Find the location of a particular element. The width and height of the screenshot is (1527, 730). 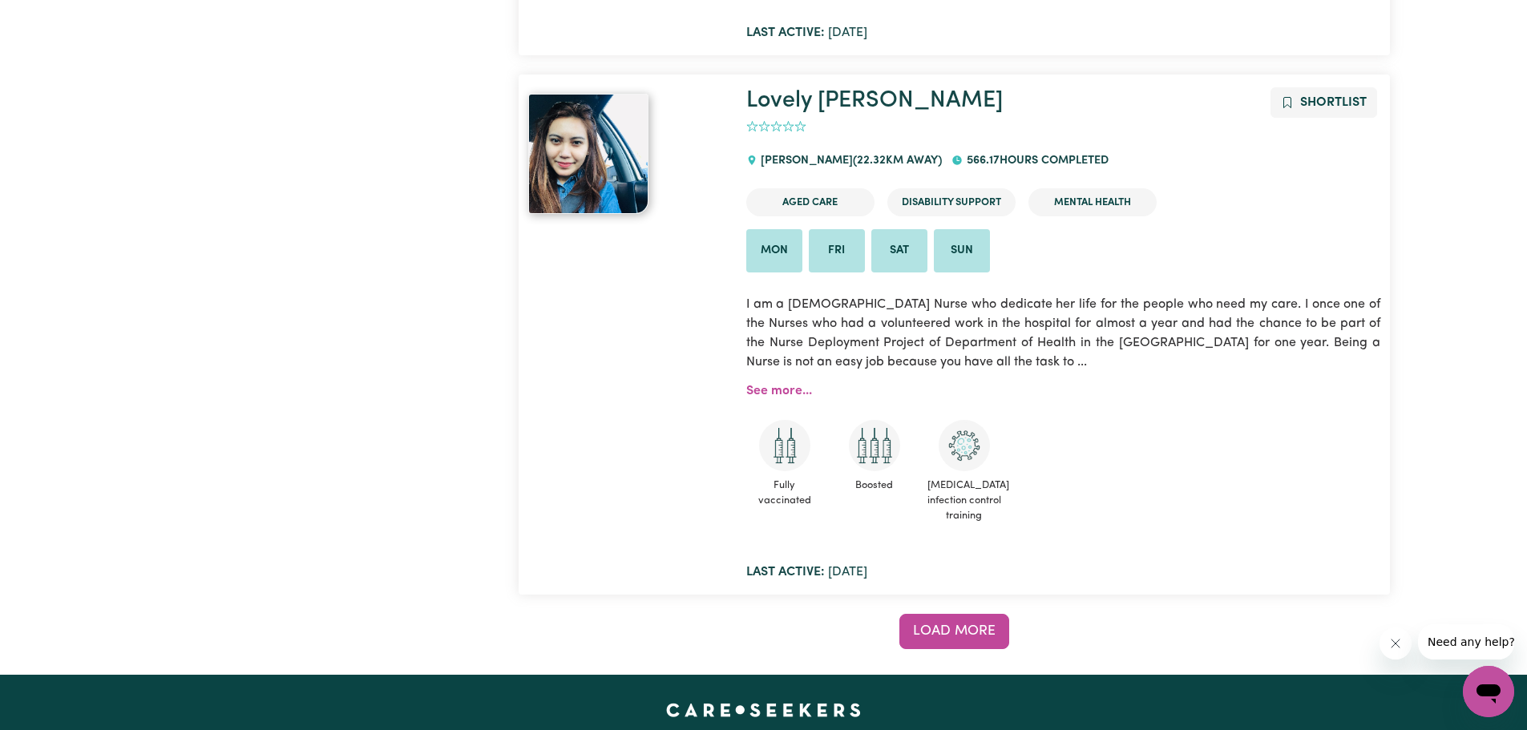

li: Available on Sun is located at coordinates (962, 251).